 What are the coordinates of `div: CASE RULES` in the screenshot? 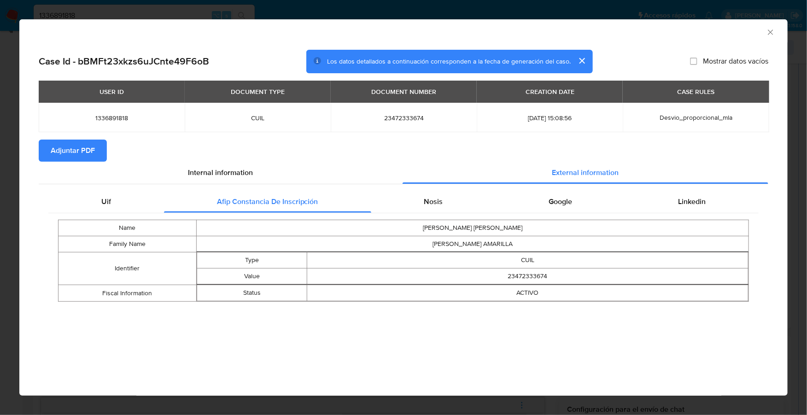 It's located at (696, 92).